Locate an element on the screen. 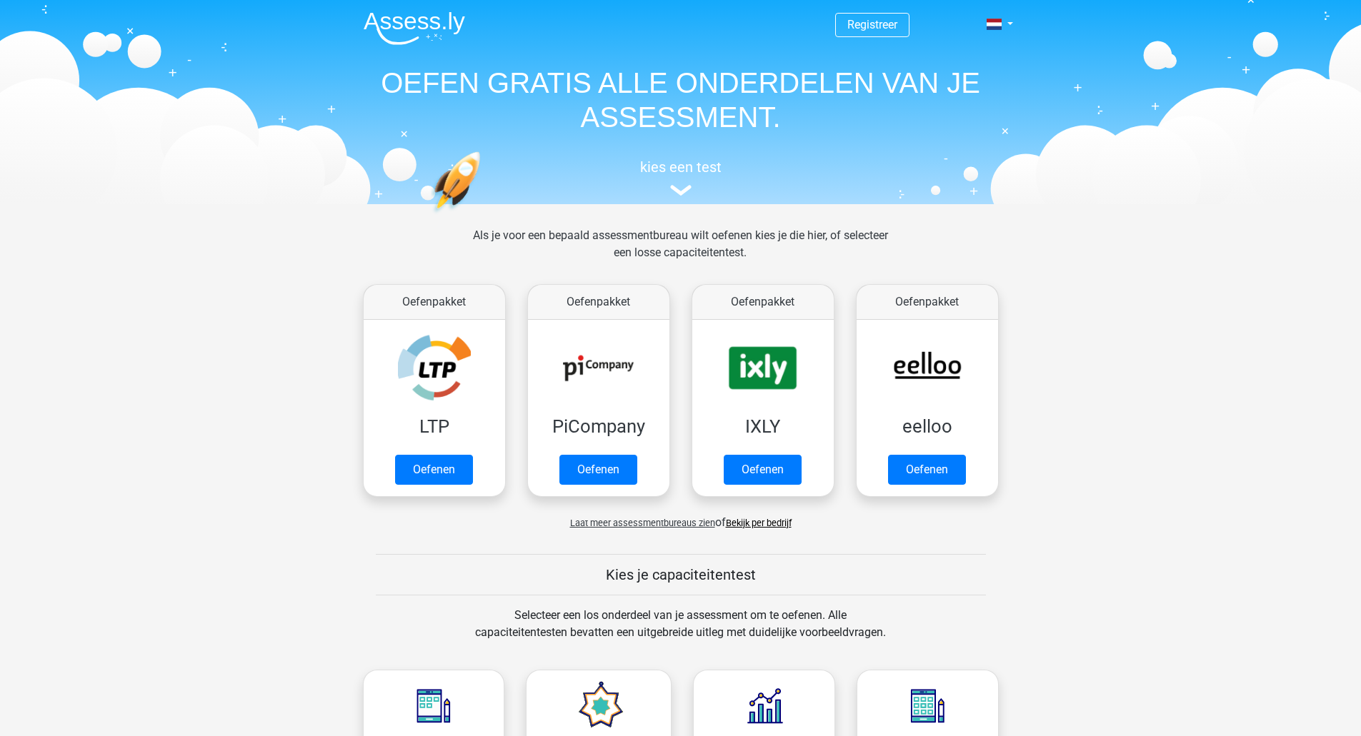 The width and height of the screenshot is (1361, 736). h5: Kies je capaciteitentest is located at coordinates (681, 575).